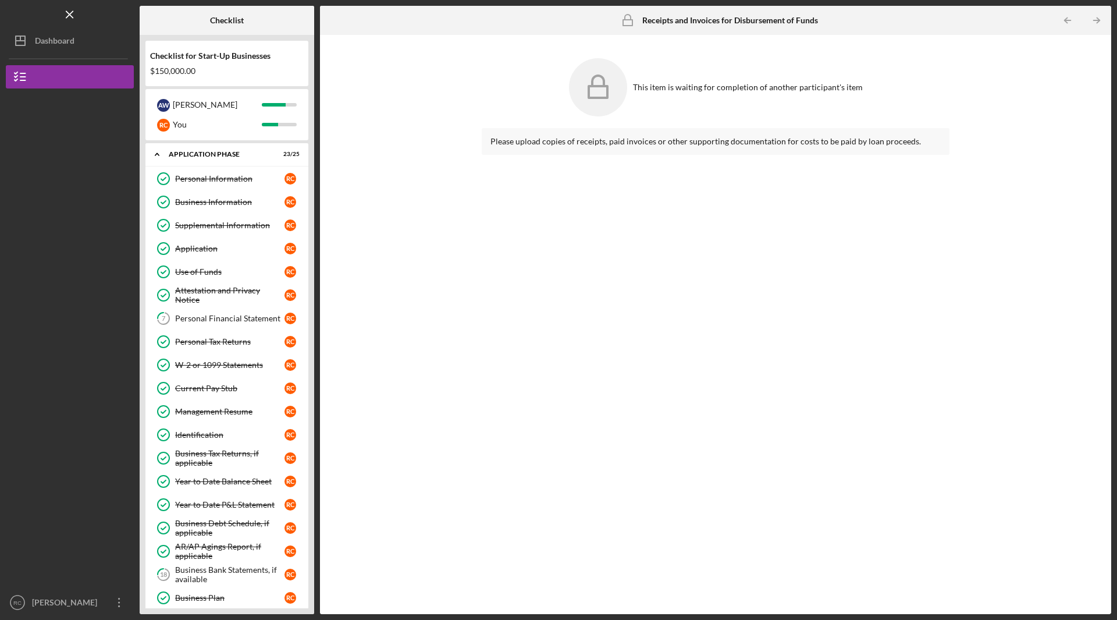  What do you see at coordinates (219, 154) in the screenshot?
I see `div: Application Phase` at bounding box center [219, 154].